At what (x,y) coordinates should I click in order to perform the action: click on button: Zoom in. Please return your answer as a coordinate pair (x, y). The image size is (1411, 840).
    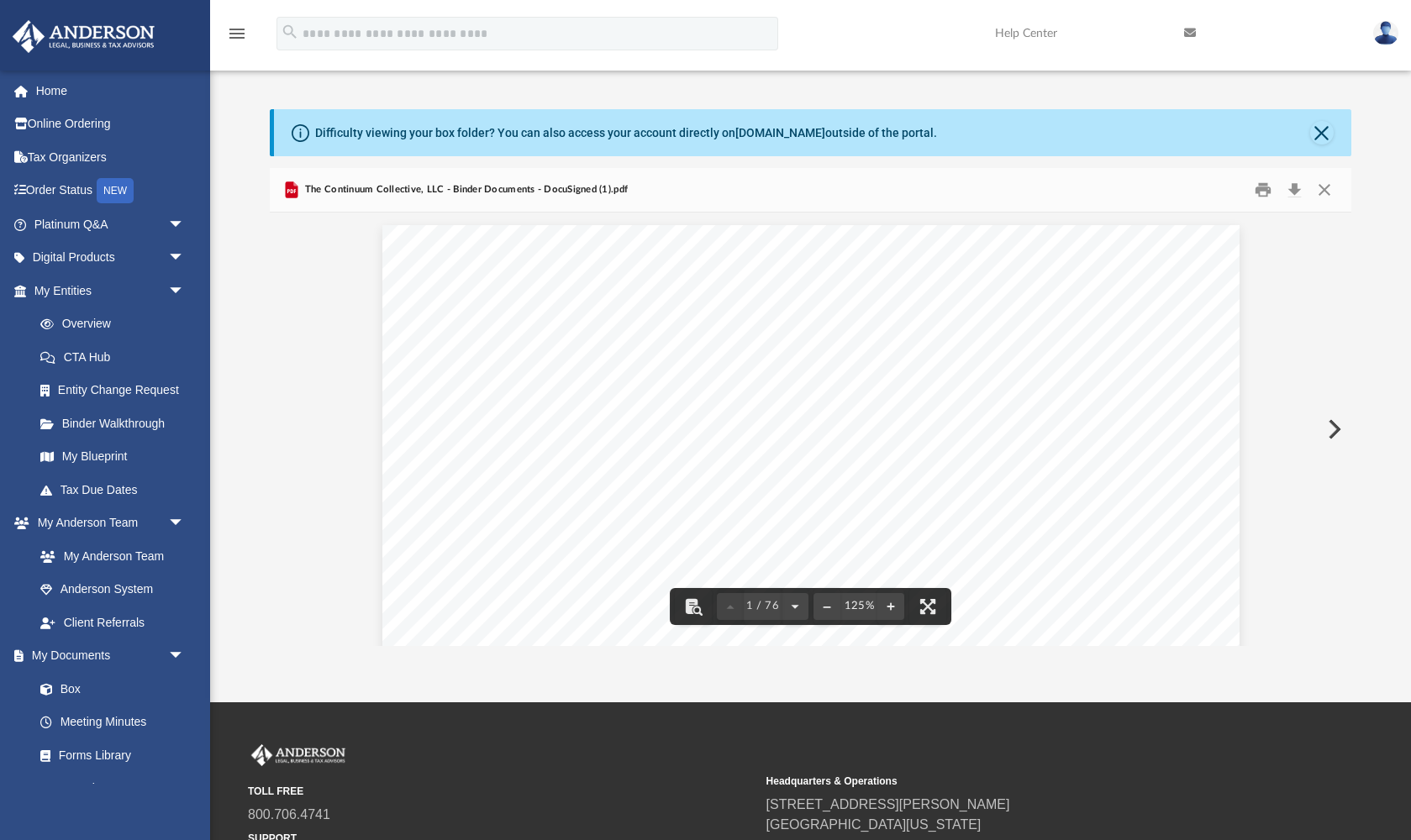
    Looking at the image, I should click on (891, 607).